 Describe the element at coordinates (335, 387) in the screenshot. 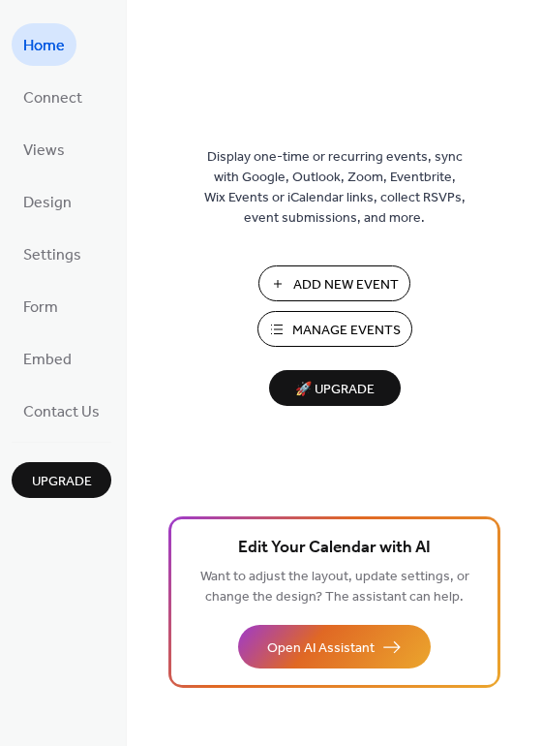

I see `button: 🚀 Upgrade` at that location.